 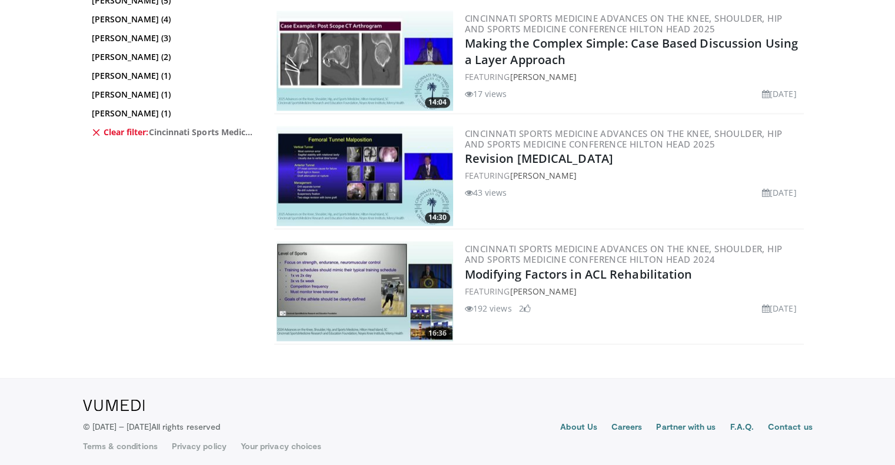 I want to click on a: 16:36, so click(x=365, y=291).